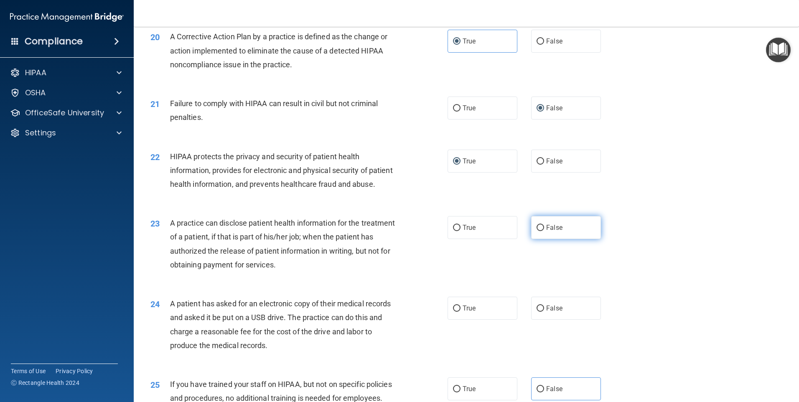 This screenshot has height=402, width=799. I want to click on p: HIPAA, so click(36, 73).